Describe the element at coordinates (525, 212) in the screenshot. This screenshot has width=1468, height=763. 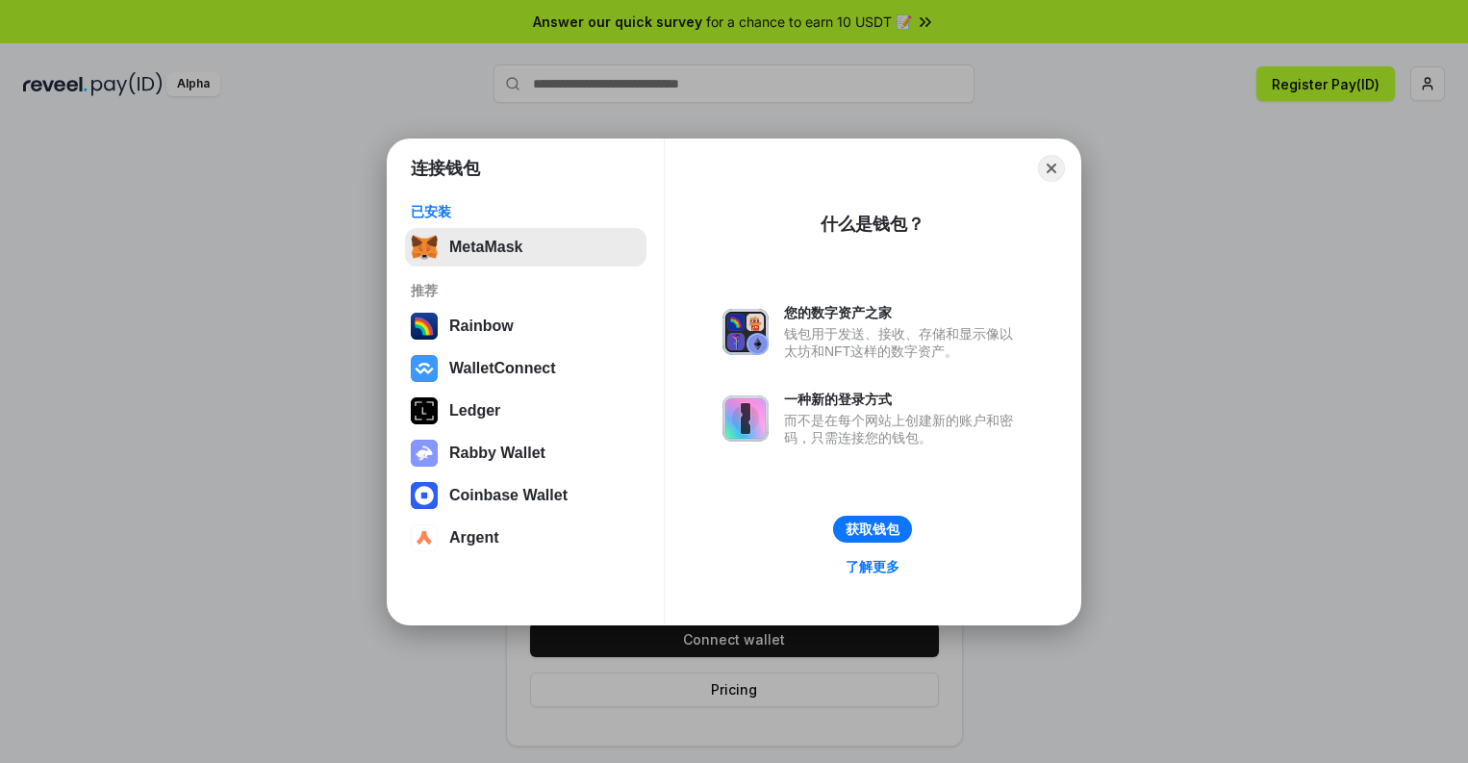
I see `div: 已安装` at that location.